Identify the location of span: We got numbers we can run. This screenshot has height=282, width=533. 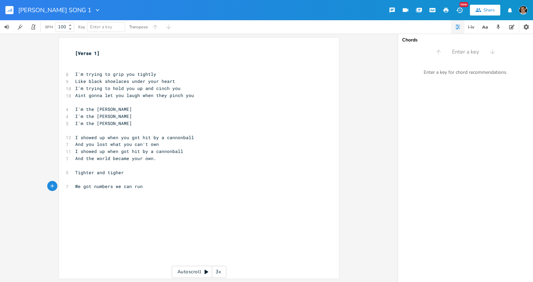
(109, 186).